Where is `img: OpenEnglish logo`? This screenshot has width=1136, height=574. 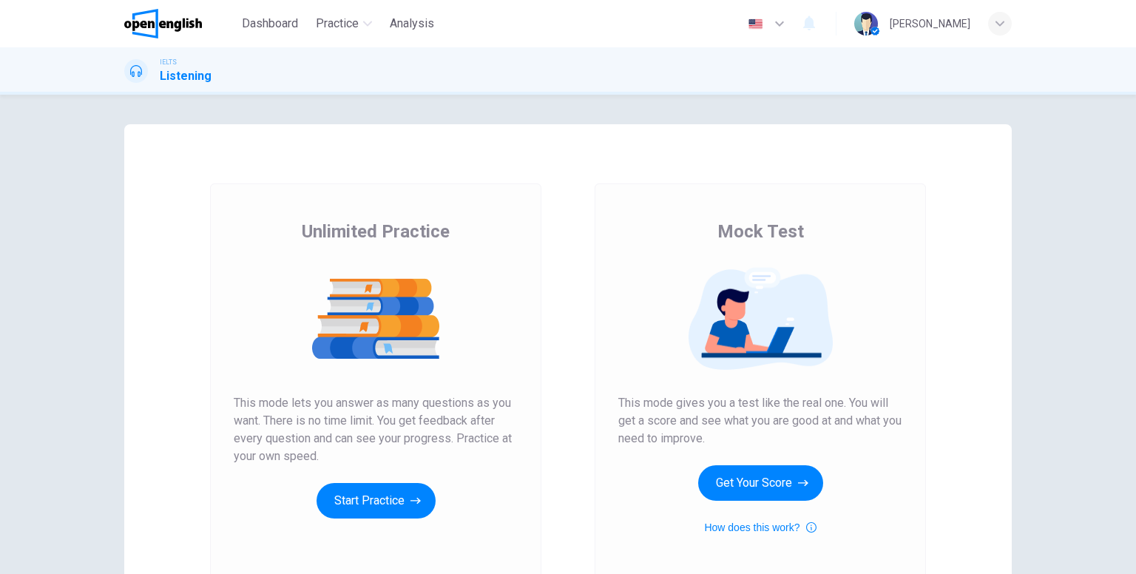
img: OpenEnglish logo is located at coordinates (163, 24).